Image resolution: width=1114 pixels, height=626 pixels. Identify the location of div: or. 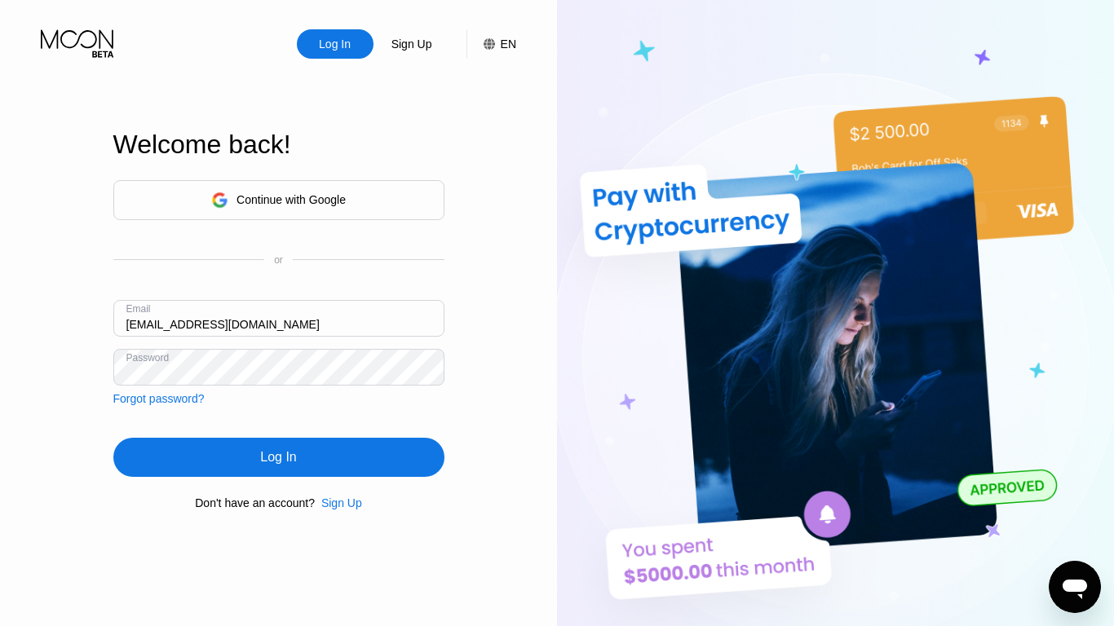
(278, 260).